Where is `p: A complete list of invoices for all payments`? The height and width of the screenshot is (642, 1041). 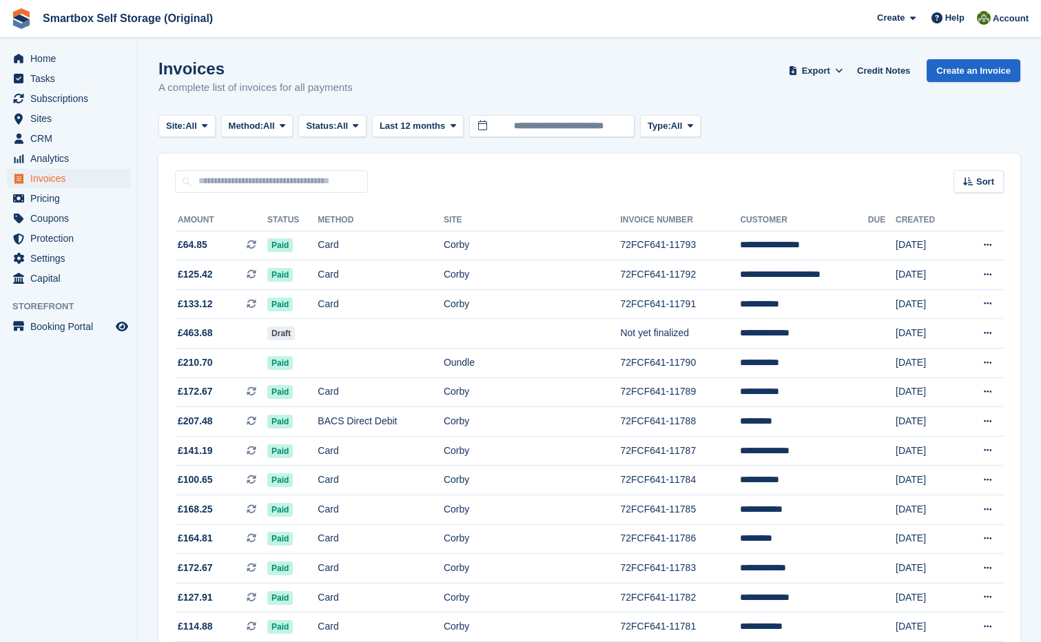
p: A complete list of invoices for all payments is located at coordinates (256, 87).